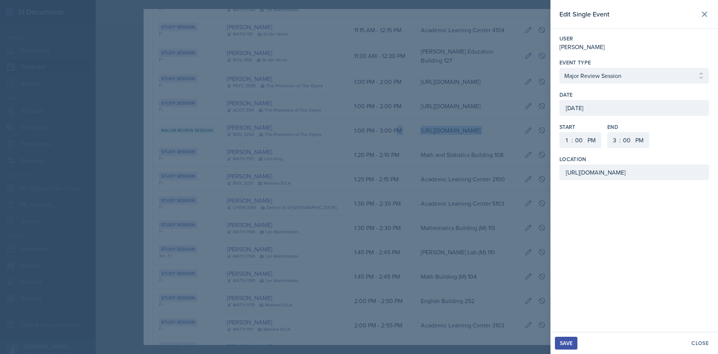  Describe the element at coordinates (567, 343) in the screenshot. I see `div: Save` at that location.